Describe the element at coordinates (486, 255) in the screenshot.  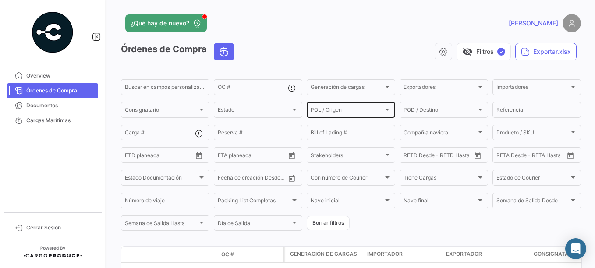
I see `datatable-header-cell: Exportador` at that location.